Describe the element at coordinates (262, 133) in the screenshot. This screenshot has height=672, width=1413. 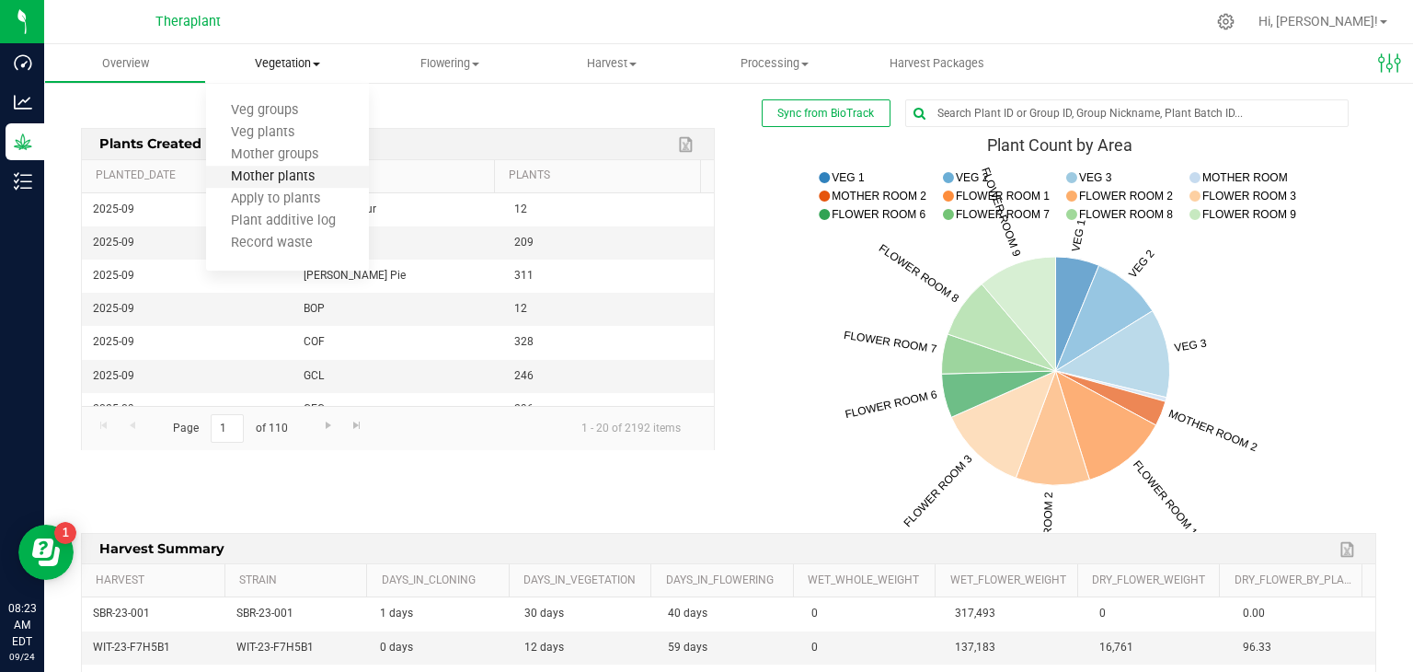
I see `span: Veg plants` at that location.